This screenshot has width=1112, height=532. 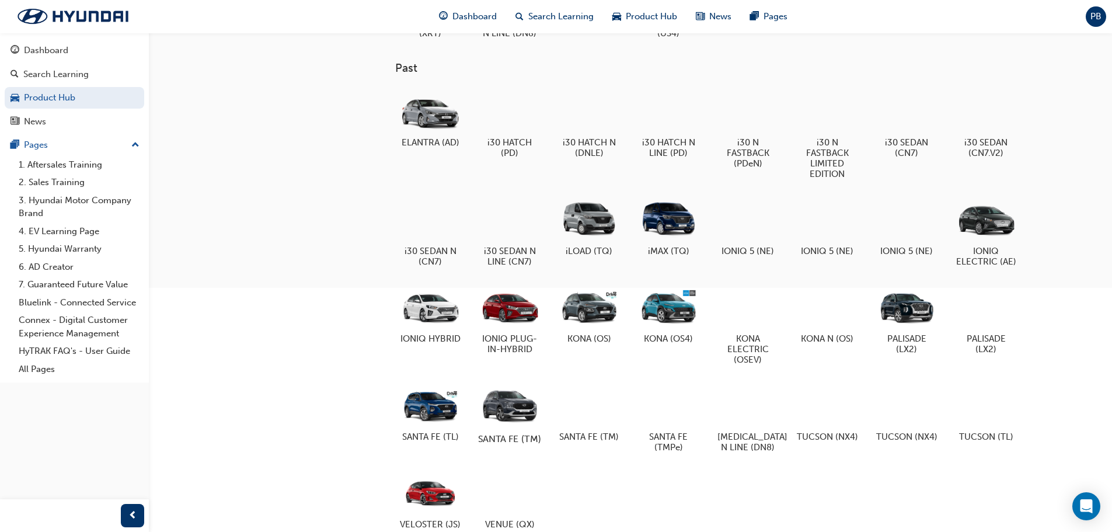 I want to click on a: TUCSON (TL), so click(x=986, y=413).